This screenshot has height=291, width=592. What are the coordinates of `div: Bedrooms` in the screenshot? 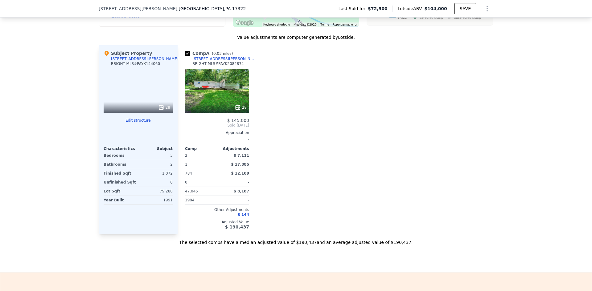 It's located at (120, 156).